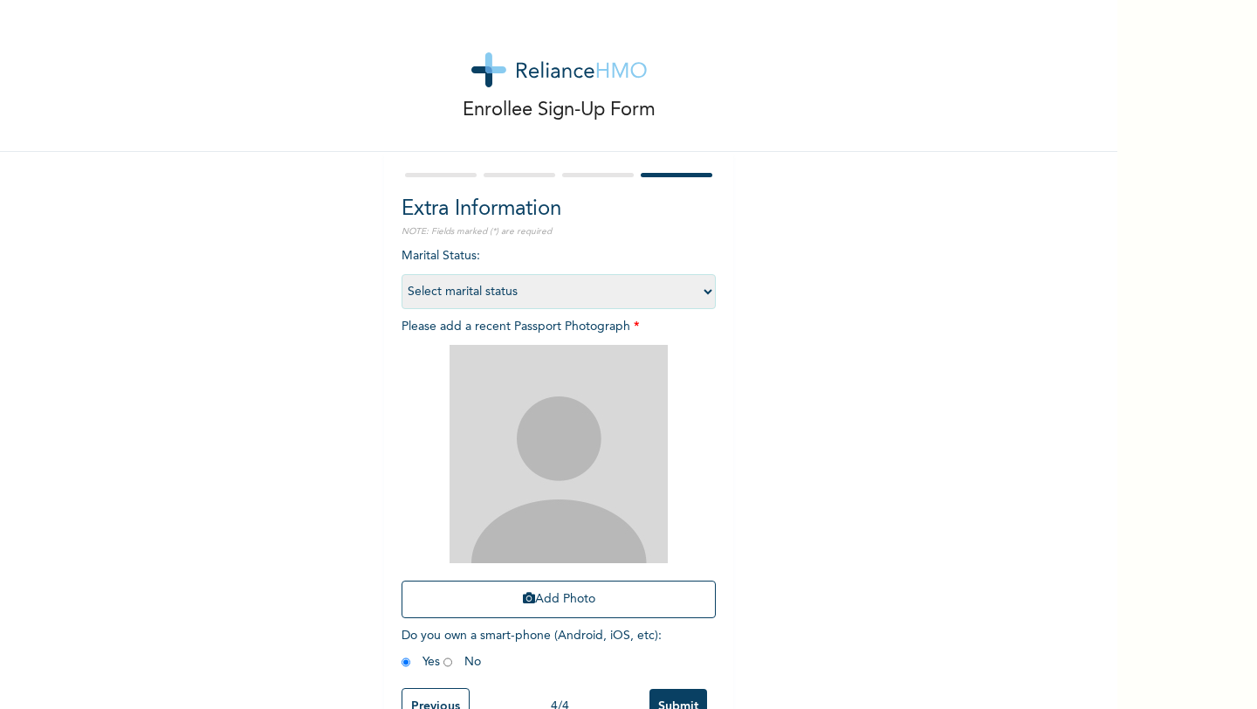  I want to click on img: logo, so click(559, 70).